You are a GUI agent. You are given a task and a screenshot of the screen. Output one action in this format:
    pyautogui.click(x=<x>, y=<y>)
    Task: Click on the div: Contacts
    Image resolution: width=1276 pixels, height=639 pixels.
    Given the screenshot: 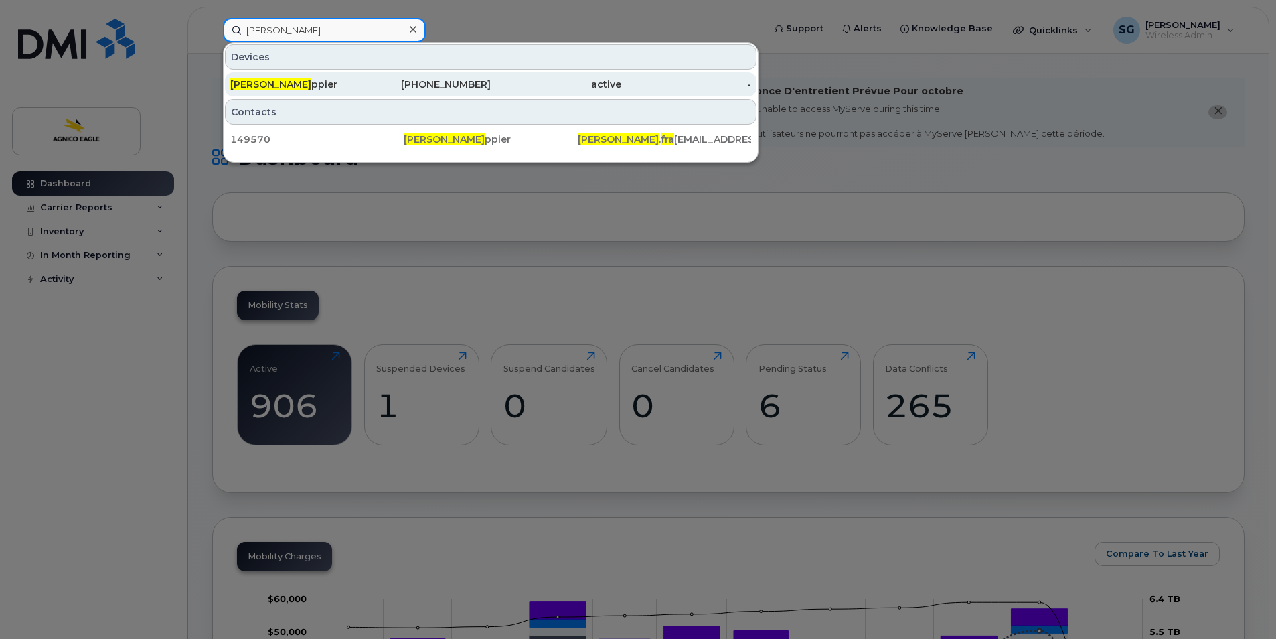 What is the action you would take?
    pyautogui.click(x=491, y=112)
    